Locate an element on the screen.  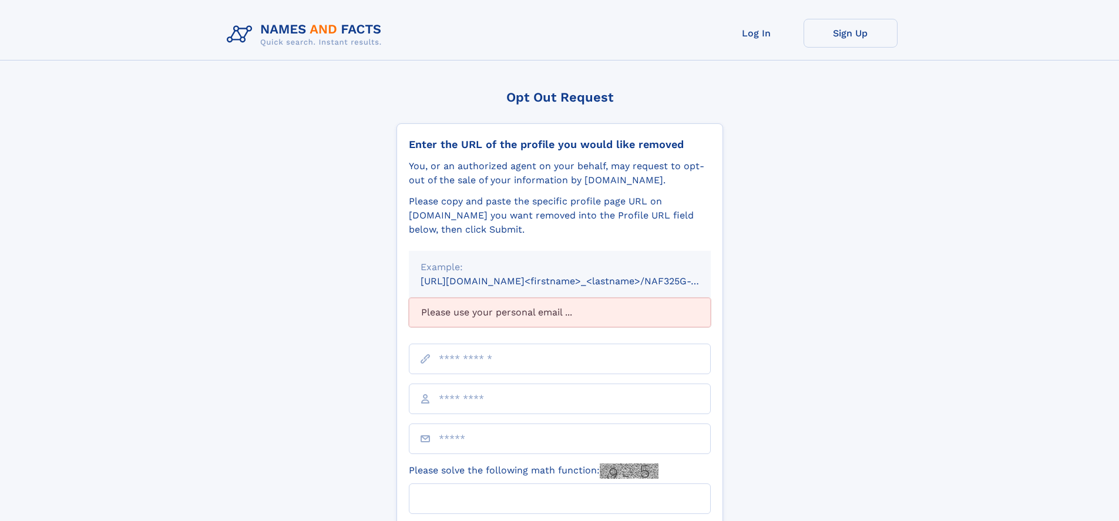
div: Example: is located at coordinates (560, 267).